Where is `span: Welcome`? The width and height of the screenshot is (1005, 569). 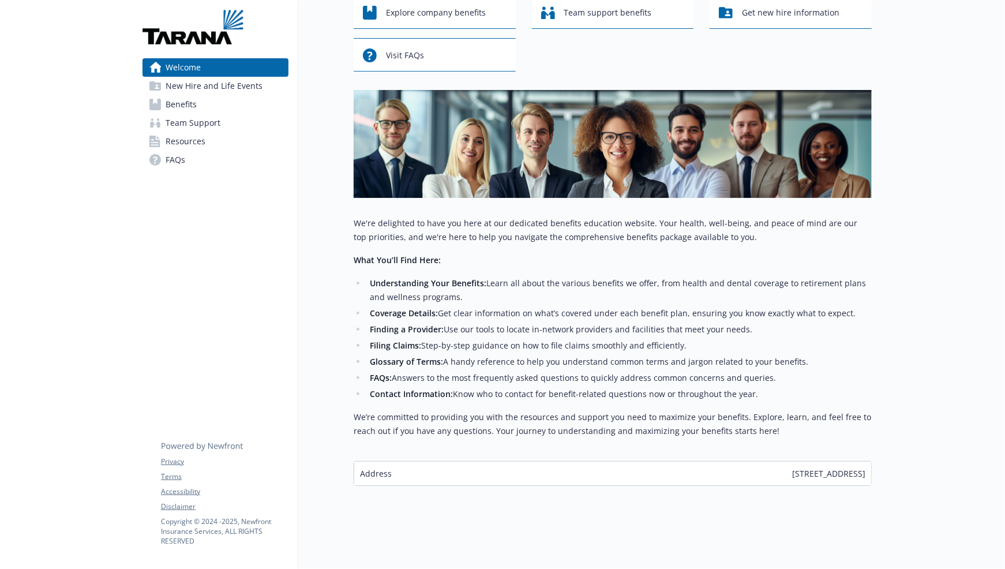 span: Welcome is located at coordinates (183, 68).